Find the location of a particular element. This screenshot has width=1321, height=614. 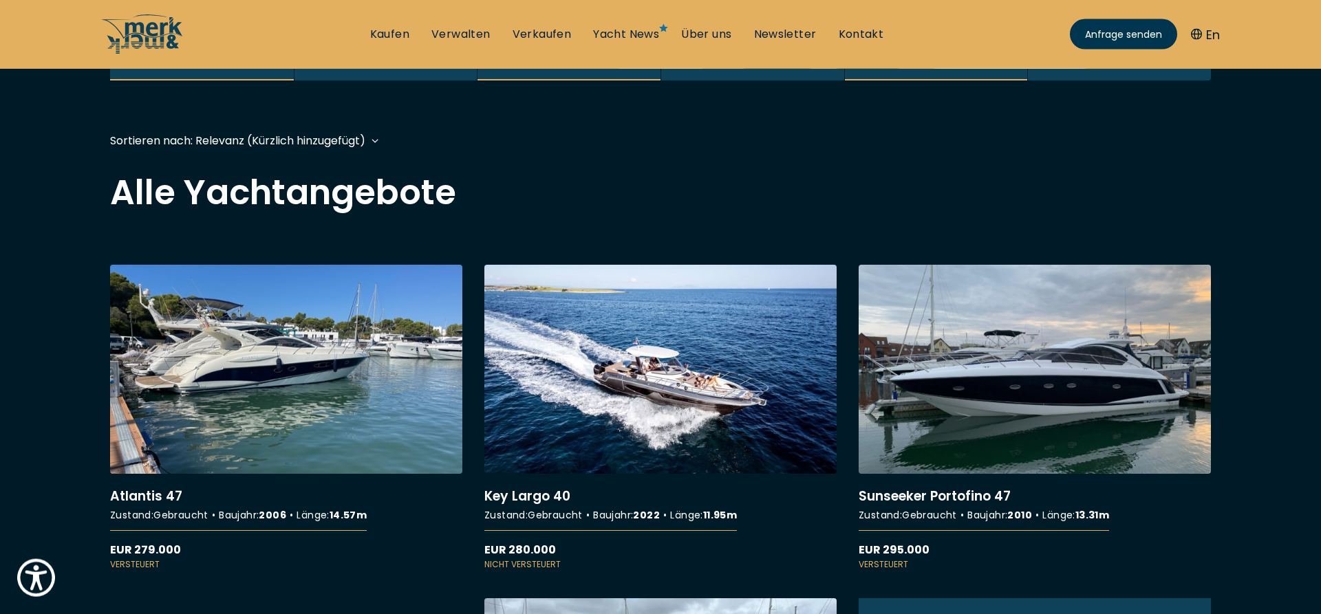

a: Kontakt is located at coordinates (861, 34).